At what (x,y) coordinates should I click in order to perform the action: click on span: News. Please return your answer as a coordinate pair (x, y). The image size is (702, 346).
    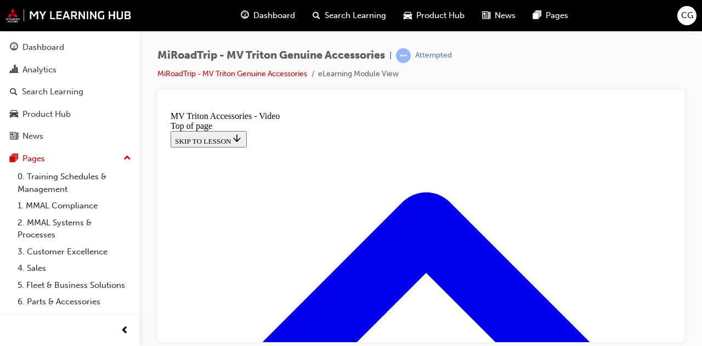
    Looking at the image, I should click on (505, 15).